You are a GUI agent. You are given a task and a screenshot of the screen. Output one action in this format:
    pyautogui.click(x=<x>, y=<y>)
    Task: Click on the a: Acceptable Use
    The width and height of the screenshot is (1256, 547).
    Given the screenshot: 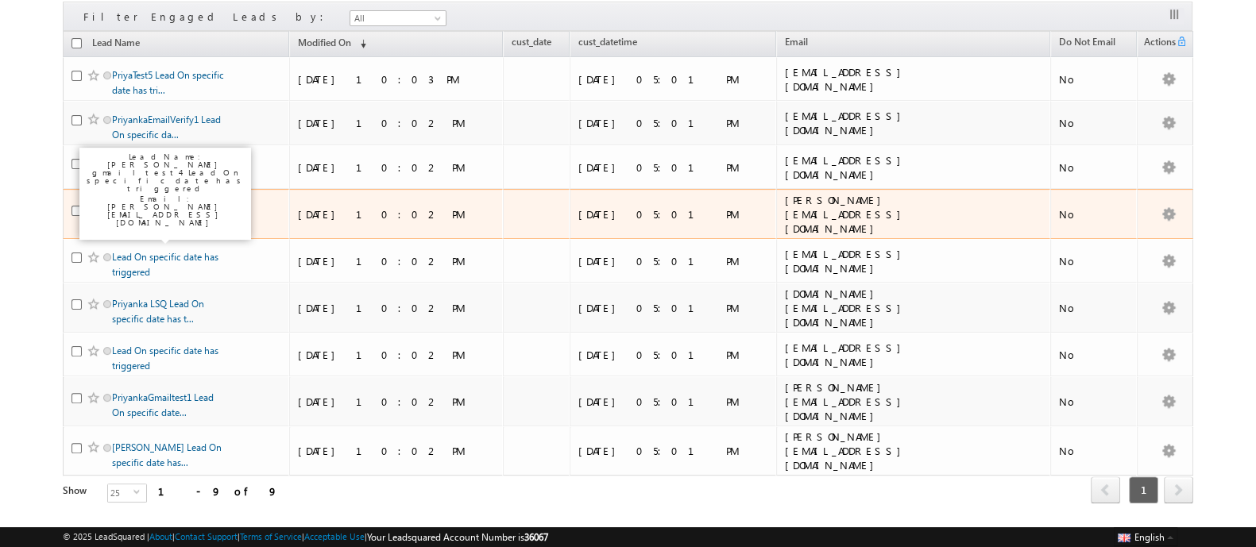 What is the action you would take?
    pyautogui.click(x=334, y=536)
    